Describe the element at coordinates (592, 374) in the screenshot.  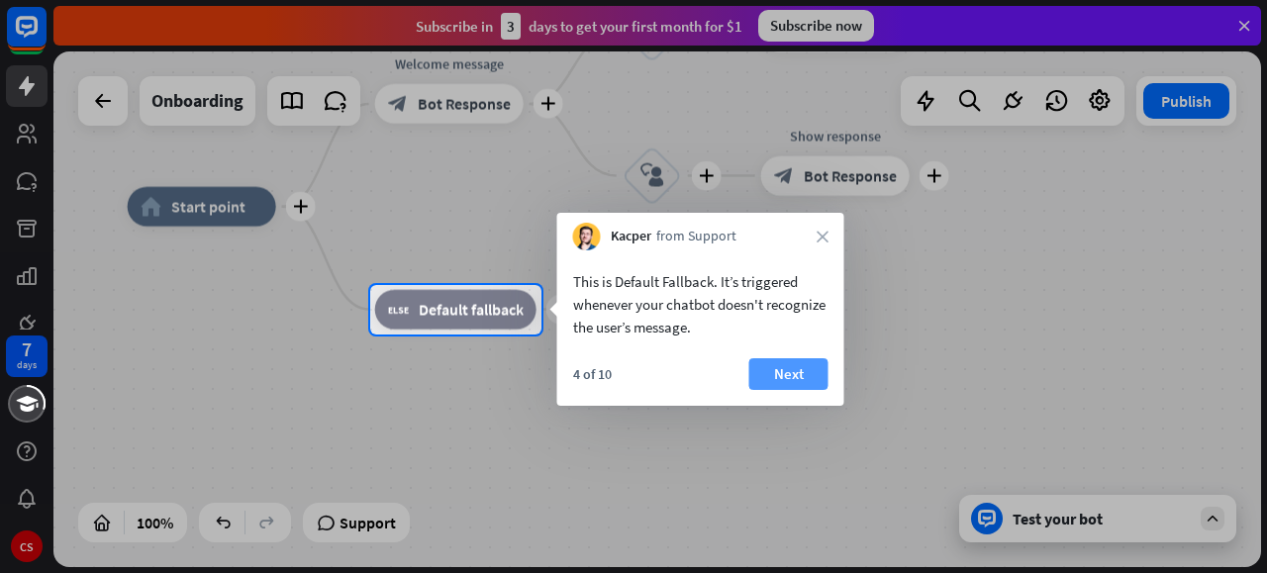
I see `div: 4 of 10` at that location.